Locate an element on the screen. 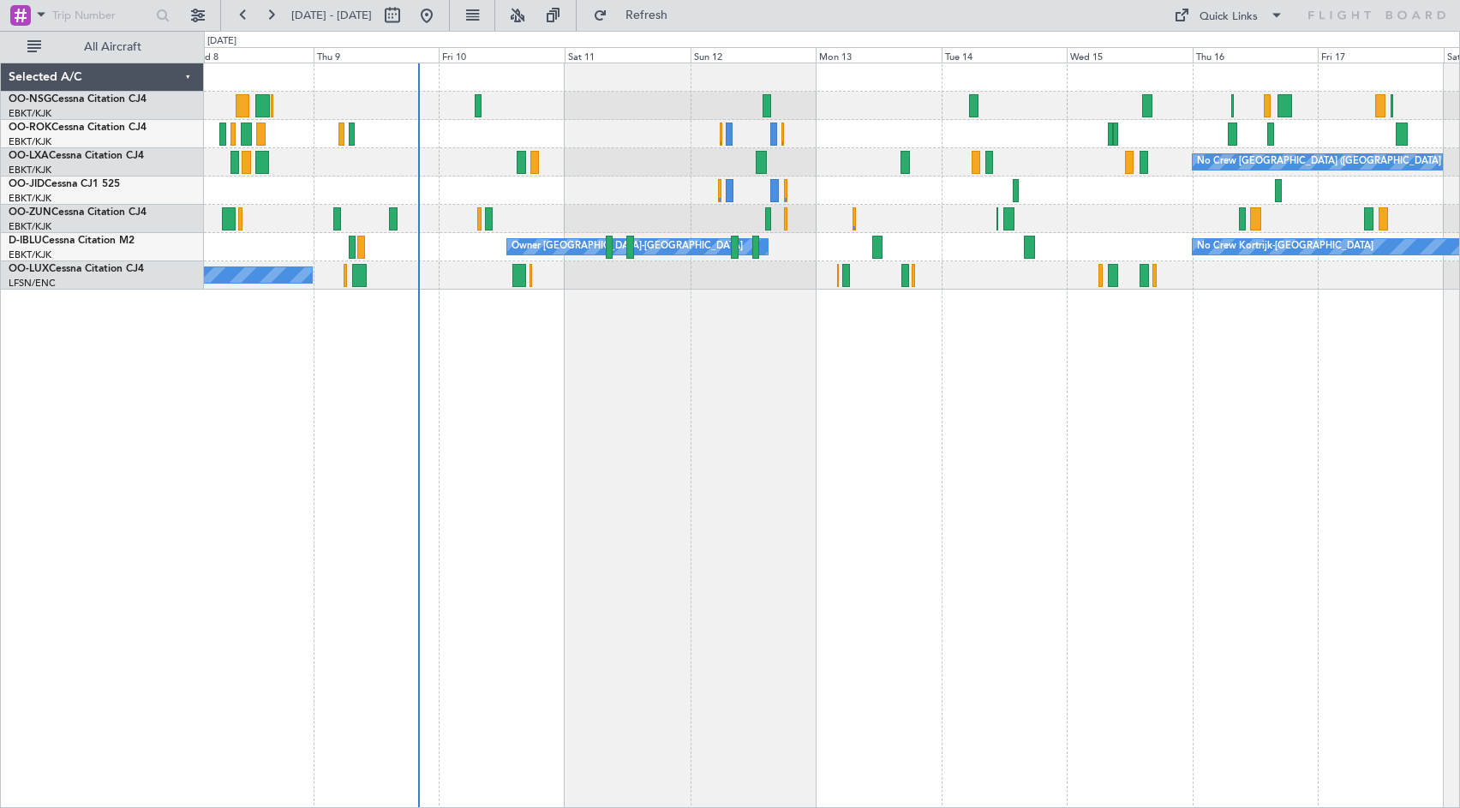 This screenshot has width=1460, height=808. button: All Aircraft is located at coordinates (102, 47).